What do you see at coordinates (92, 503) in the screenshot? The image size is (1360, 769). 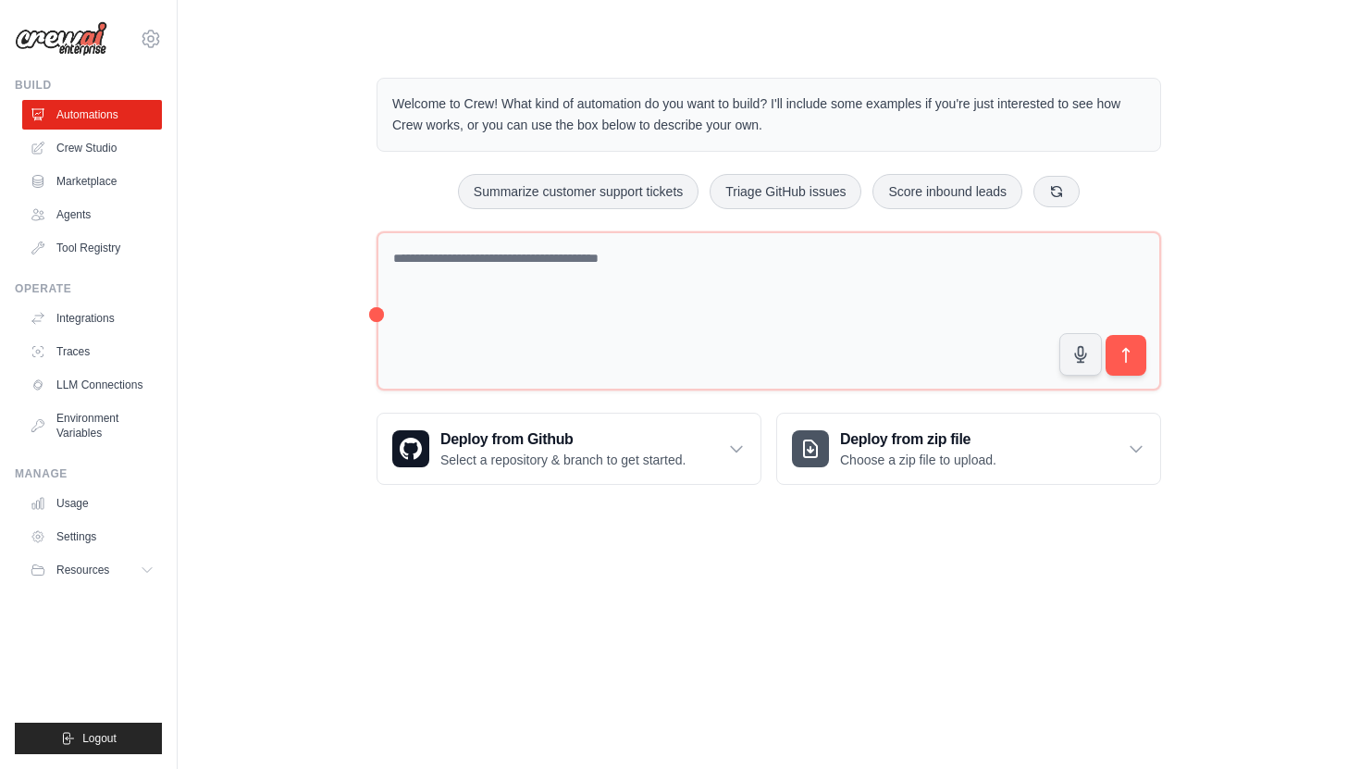 I see `a: Usage` at bounding box center [92, 503].